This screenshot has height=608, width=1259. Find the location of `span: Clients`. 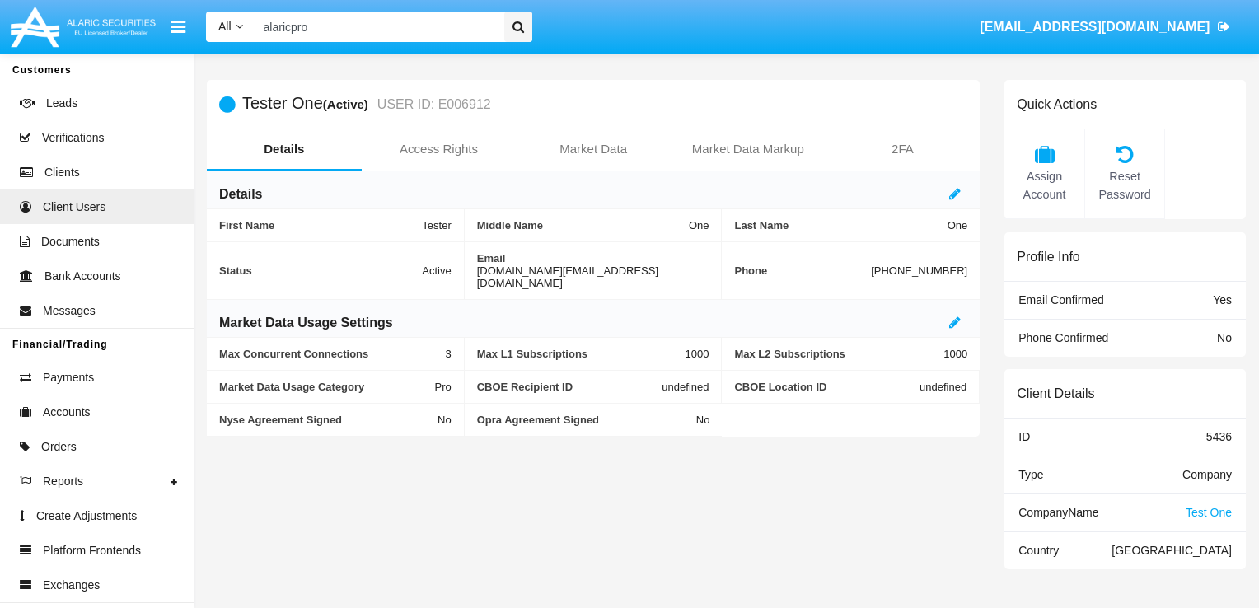

span: Clients is located at coordinates (62, 172).